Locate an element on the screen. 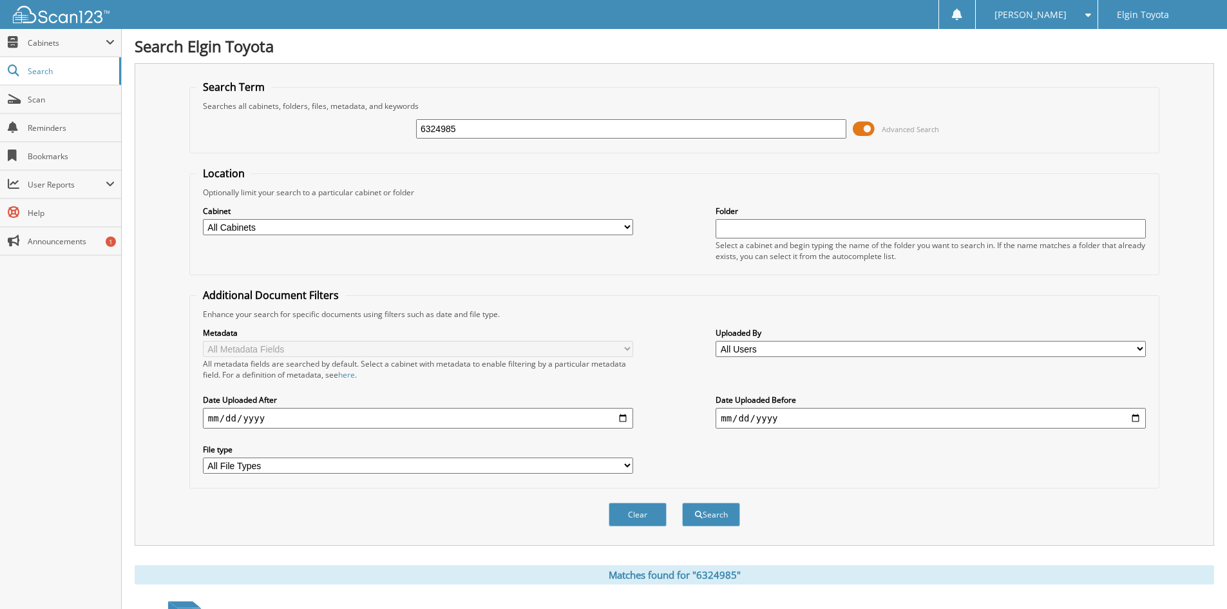 Image resolution: width=1227 pixels, height=609 pixels. span: Help is located at coordinates (71, 213).